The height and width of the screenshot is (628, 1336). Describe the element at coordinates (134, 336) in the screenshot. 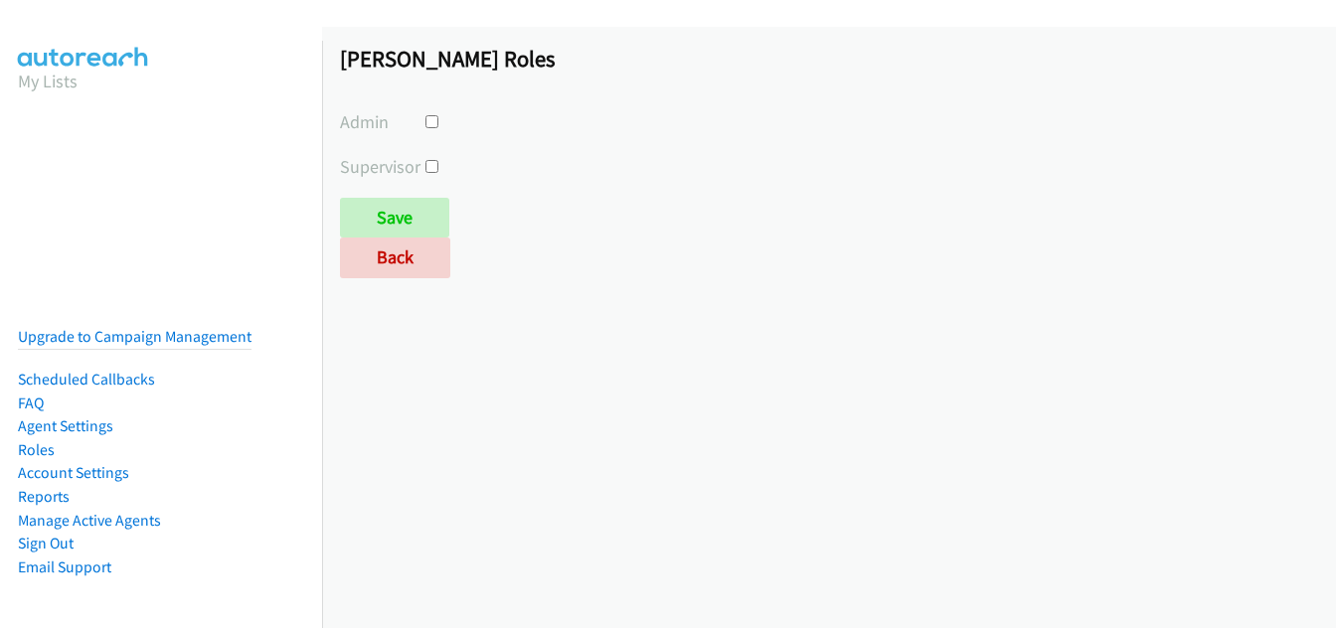

I see `a: Upgrade to Campaign Management` at that location.